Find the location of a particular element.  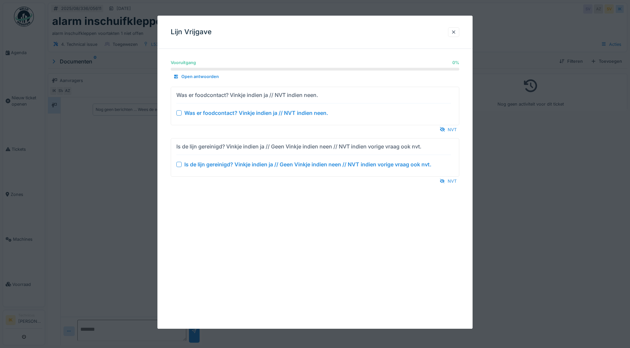

div: Open antwoorden is located at coordinates (196, 77).